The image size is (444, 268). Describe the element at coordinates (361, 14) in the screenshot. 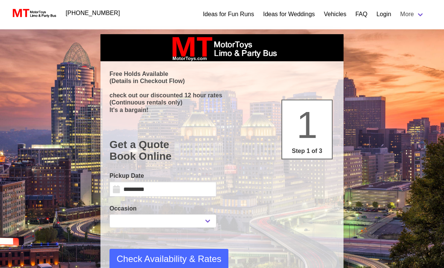

I see `a: FAQ` at that location.